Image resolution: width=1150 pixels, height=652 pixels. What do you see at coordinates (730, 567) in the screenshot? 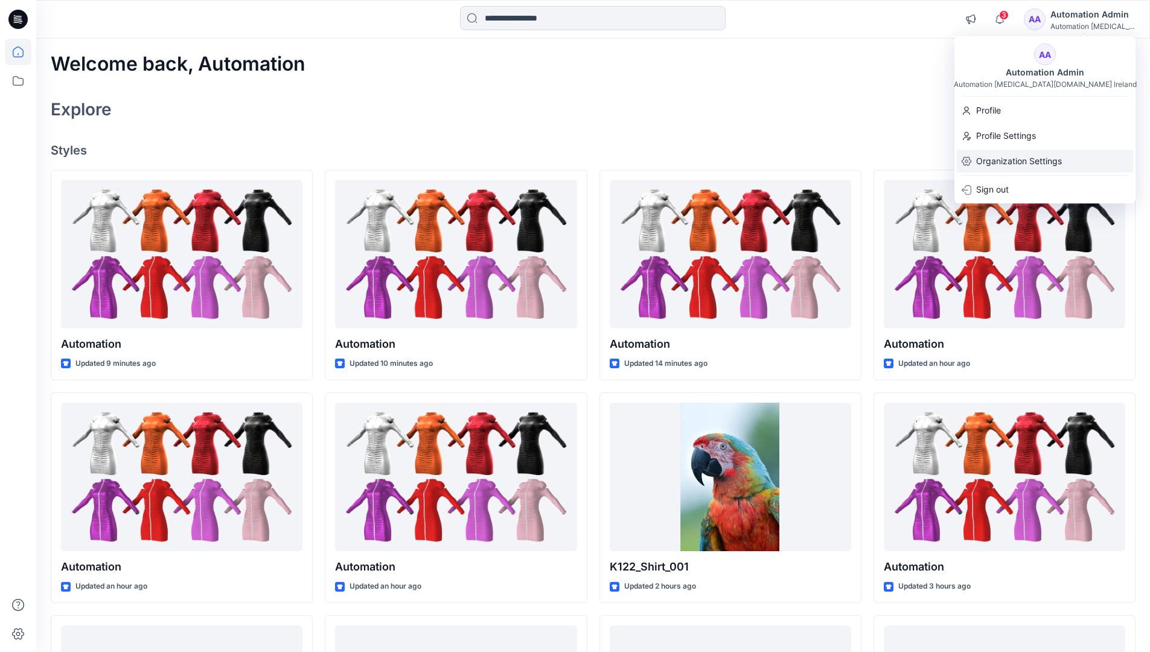
I see `p: K122_Shirt_001` at bounding box center [730, 567].